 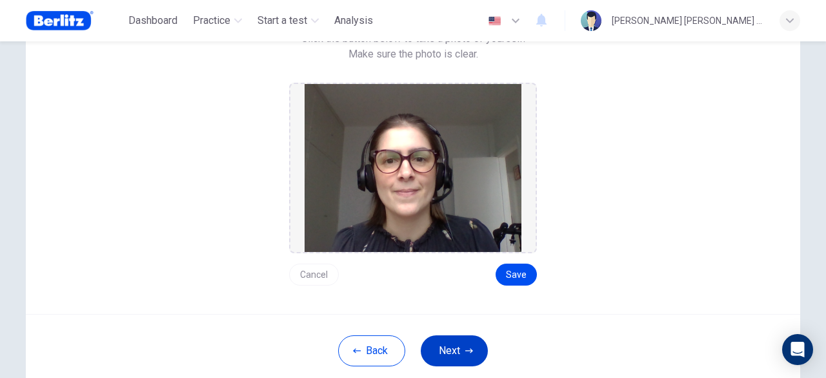 What do you see at coordinates (591, 21) in the screenshot?
I see `img: Profile picture` at bounding box center [591, 21].